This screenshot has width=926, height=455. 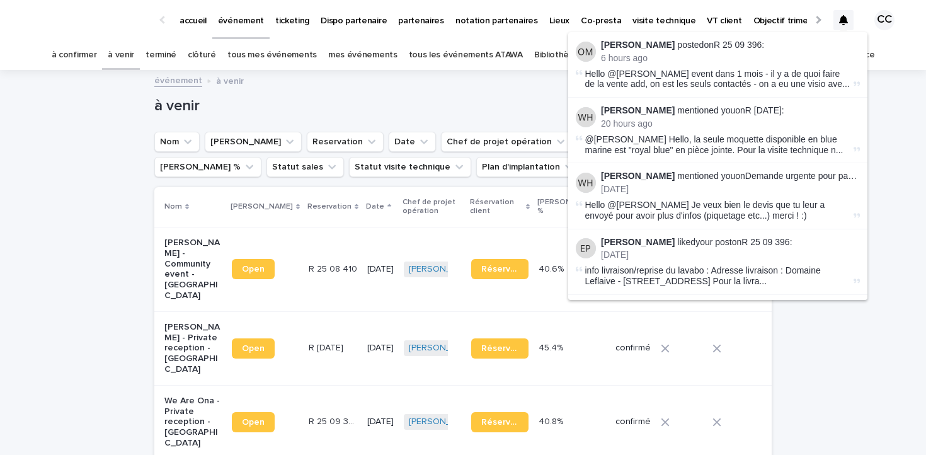 What do you see at coordinates (178, 79) in the screenshot?
I see `a: événement` at bounding box center [178, 79].